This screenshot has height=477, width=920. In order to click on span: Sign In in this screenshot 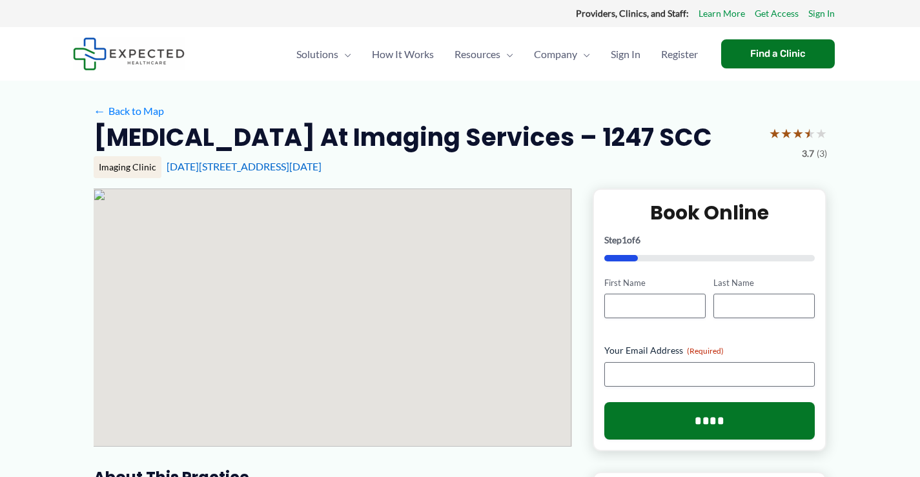, I will do `click(626, 54)`.